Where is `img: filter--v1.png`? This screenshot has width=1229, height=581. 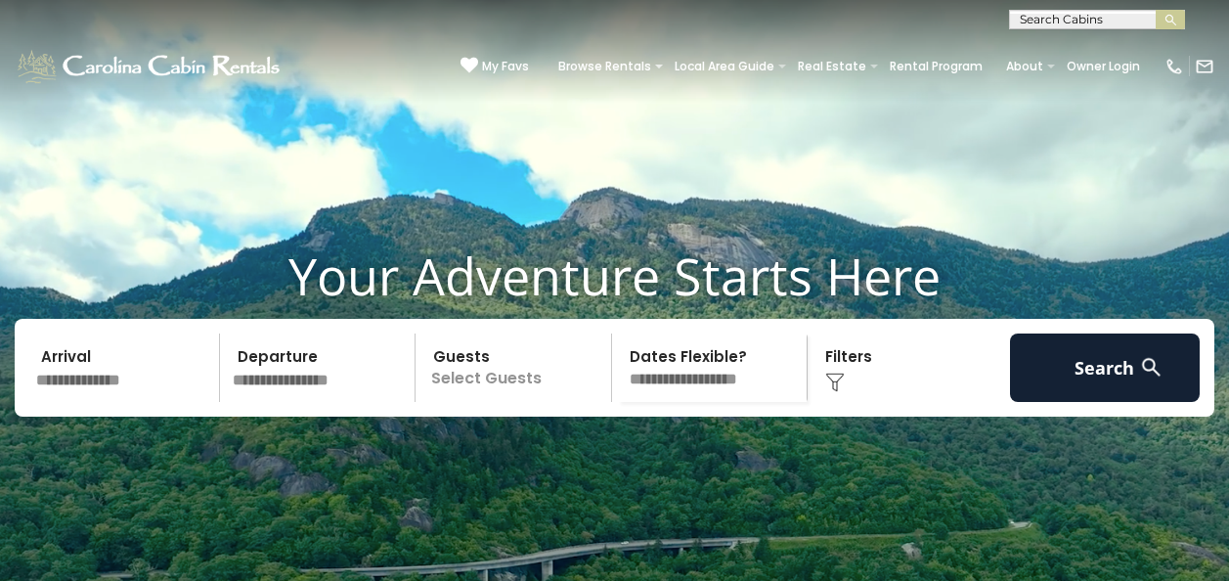 img: filter--v1.png is located at coordinates (835, 382).